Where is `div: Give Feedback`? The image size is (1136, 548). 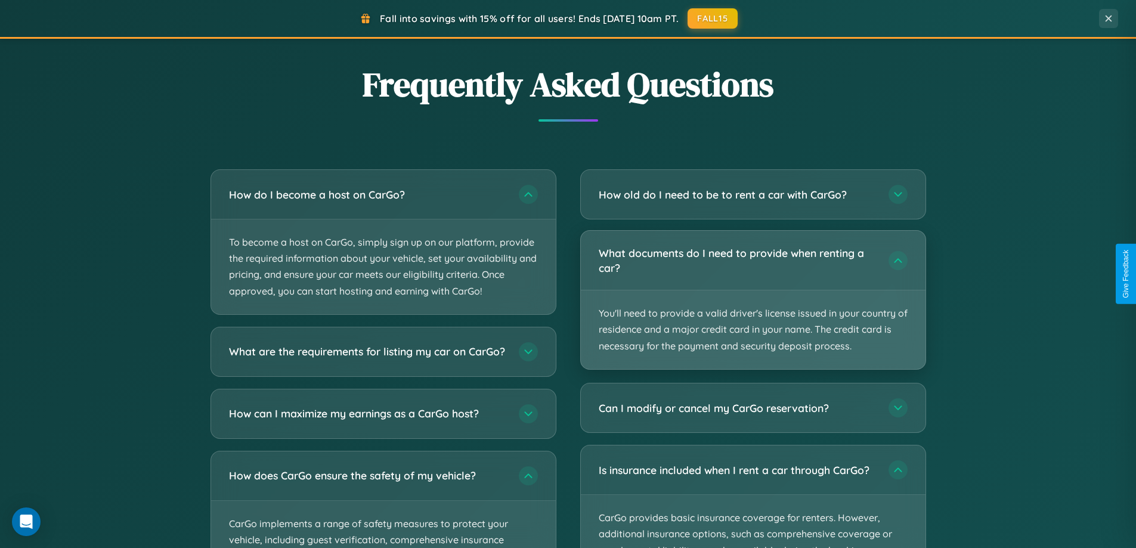 div: Give Feedback is located at coordinates (1126, 274).